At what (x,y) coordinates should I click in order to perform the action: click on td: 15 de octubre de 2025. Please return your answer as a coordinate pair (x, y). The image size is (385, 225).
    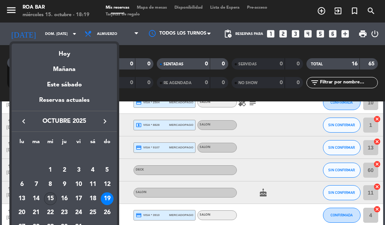
    Looking at the image, I should click on (50, 199).